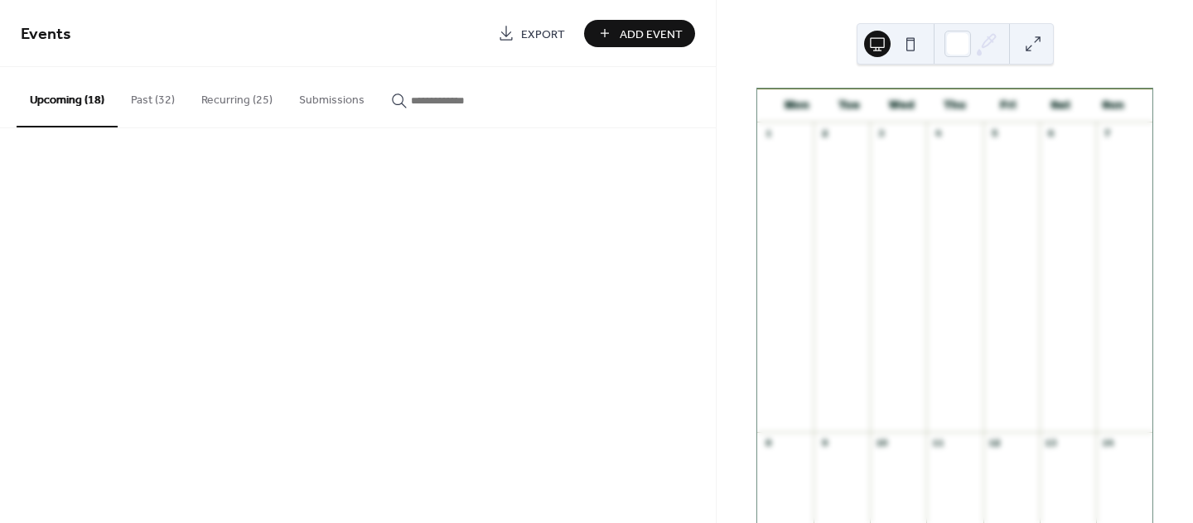 This screenshot has width=1193, height=523. I want to click on a: Export, so click(531, 33).